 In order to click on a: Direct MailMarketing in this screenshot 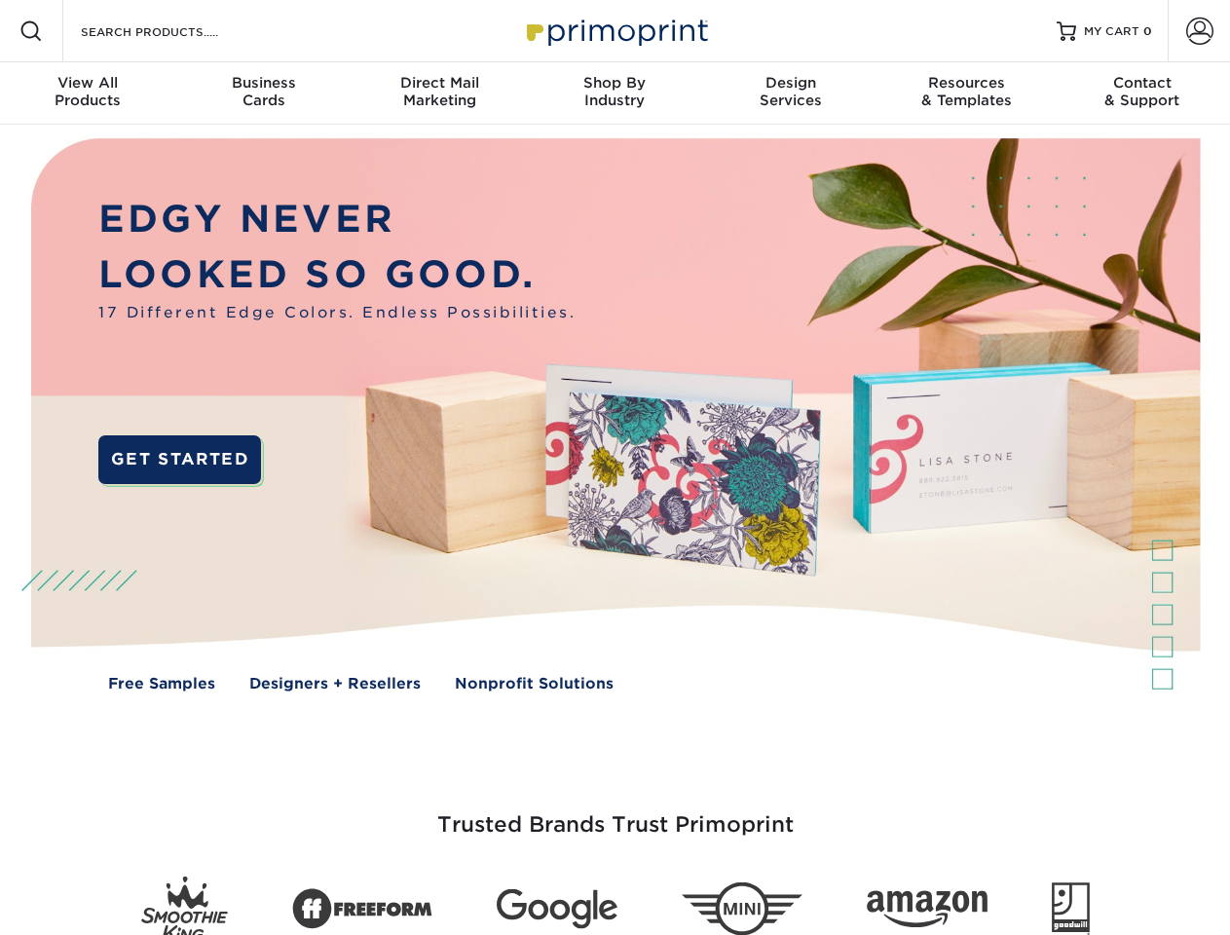, I will do `click(439, 93)`.